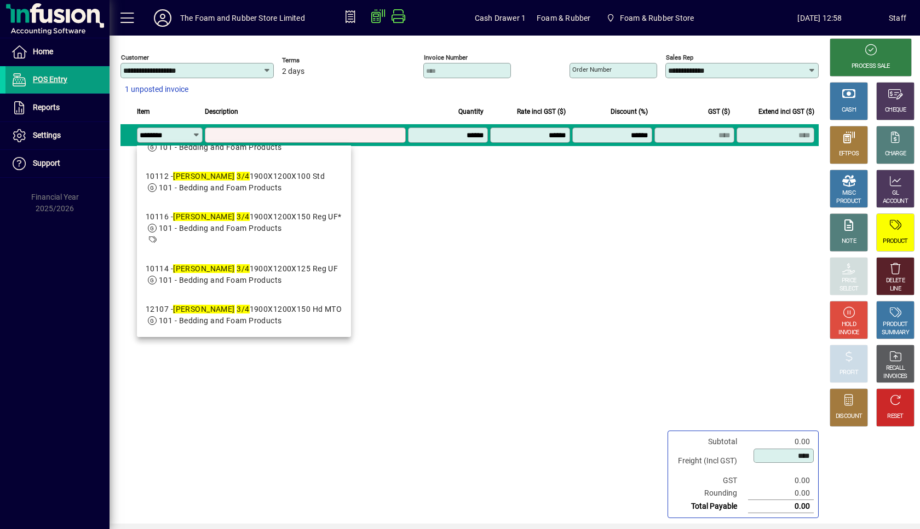 The image size is (920, 529). Describe the element at coordinates (243, 18) in the screenshot. I see `div: The Foam and Rubber Store Limited` at that location.